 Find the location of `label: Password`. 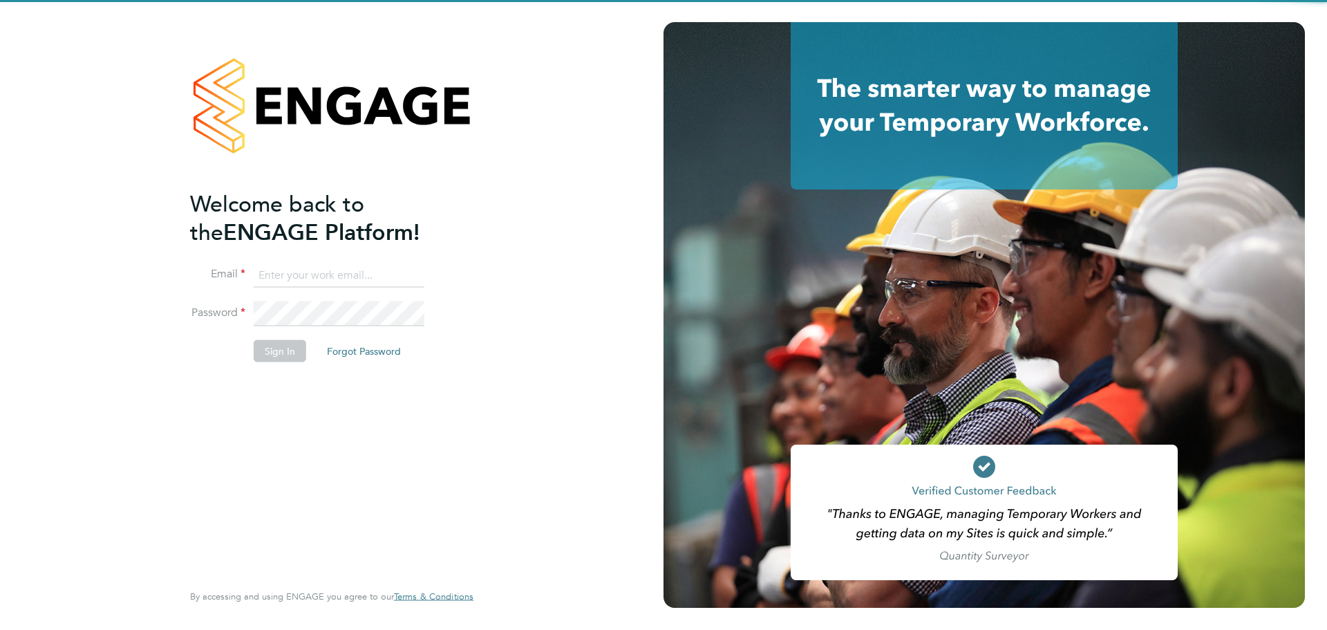

label: Password is located at coordinates (218, 312).